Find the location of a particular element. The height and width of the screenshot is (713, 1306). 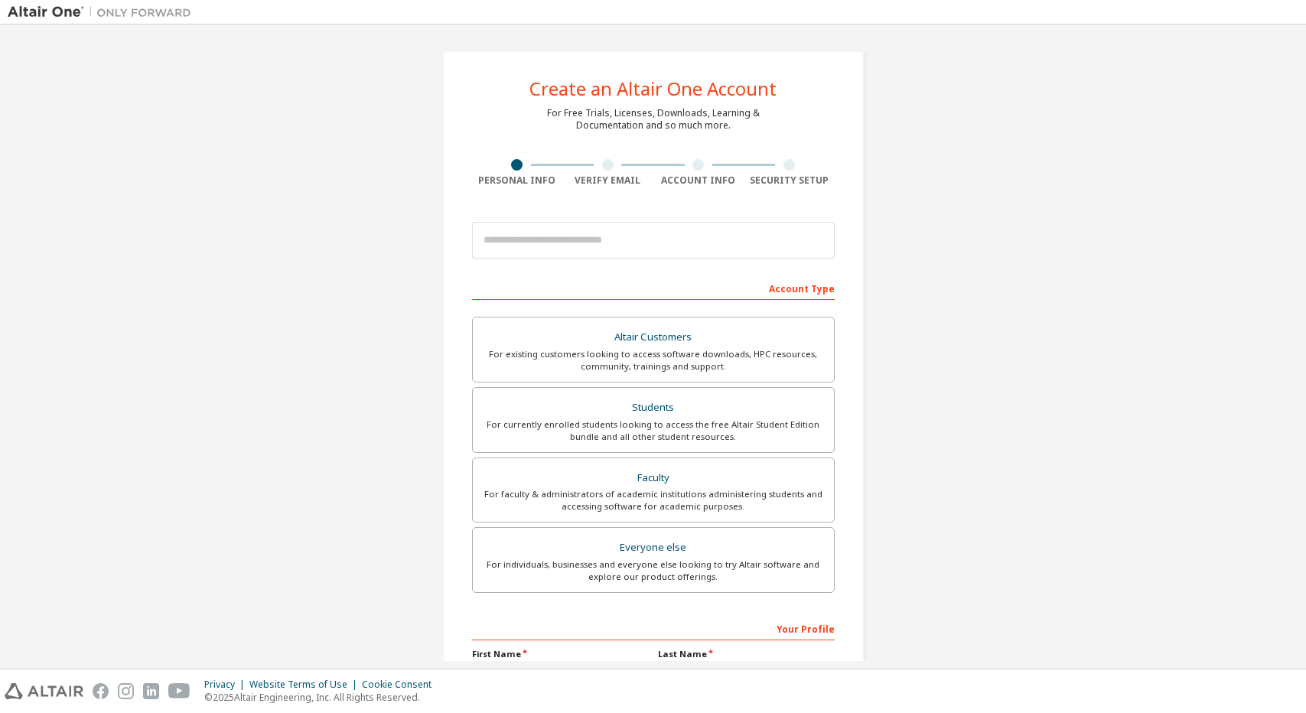

div: Personal Info is located at coordinates (517, 181).